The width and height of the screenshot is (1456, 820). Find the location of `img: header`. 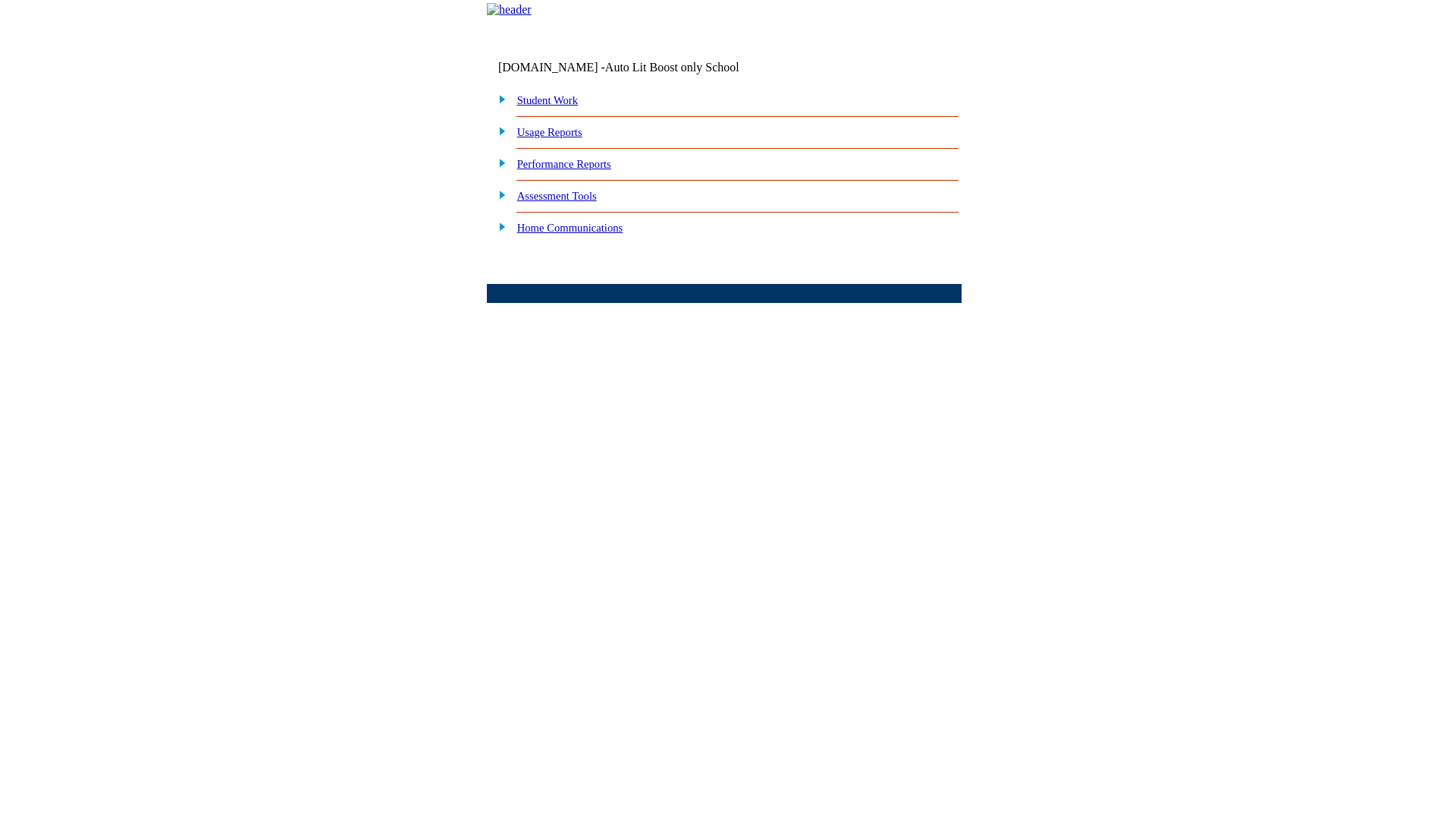

img: header is located at coordinates (509, 10).